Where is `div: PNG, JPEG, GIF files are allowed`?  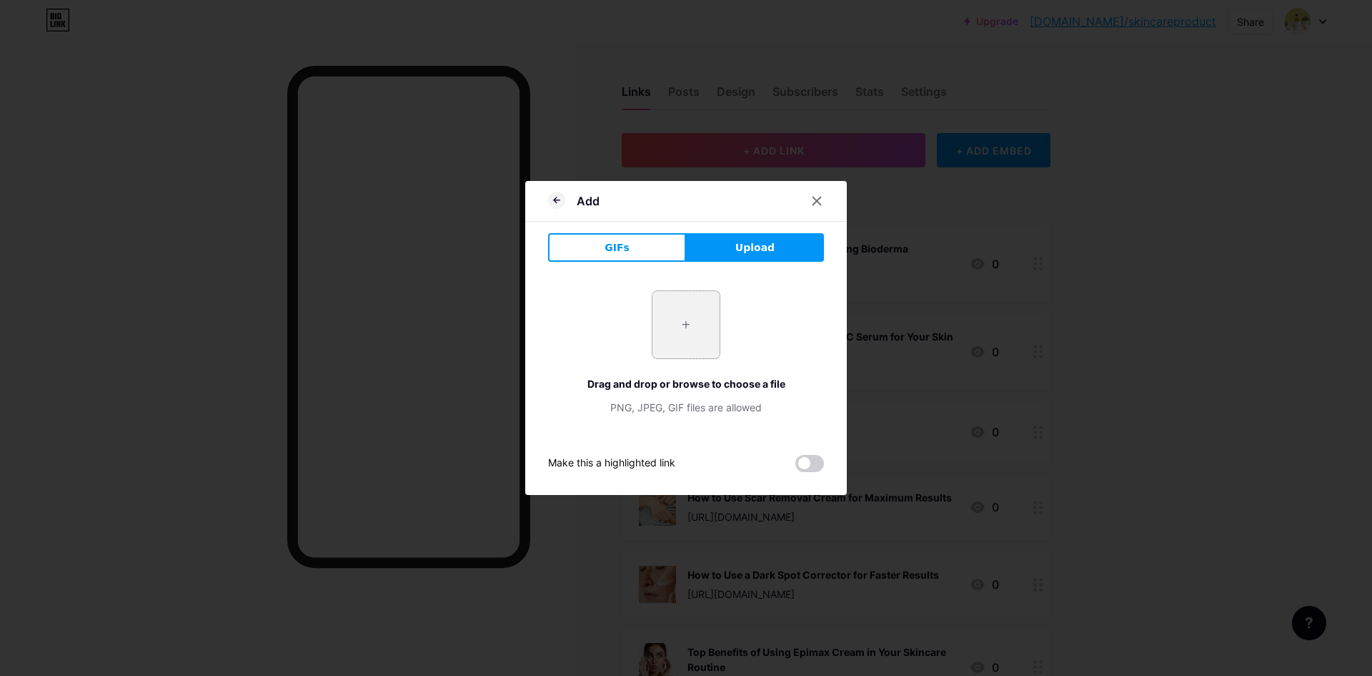
div: PNG, JPEG, GIF files are allowed is located at coordinates (686, 407).